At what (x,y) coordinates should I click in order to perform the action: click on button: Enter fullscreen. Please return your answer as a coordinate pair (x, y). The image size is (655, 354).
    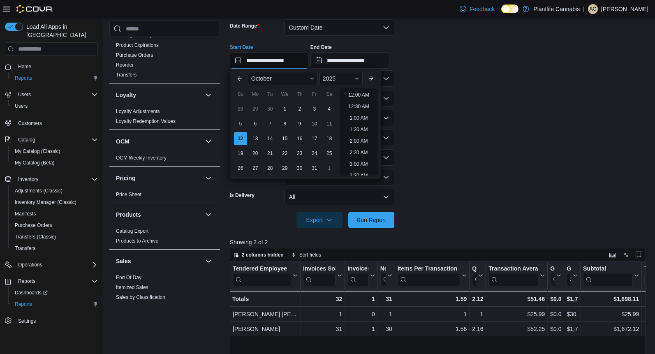
    Looking at the image, I should click on (639, 255).